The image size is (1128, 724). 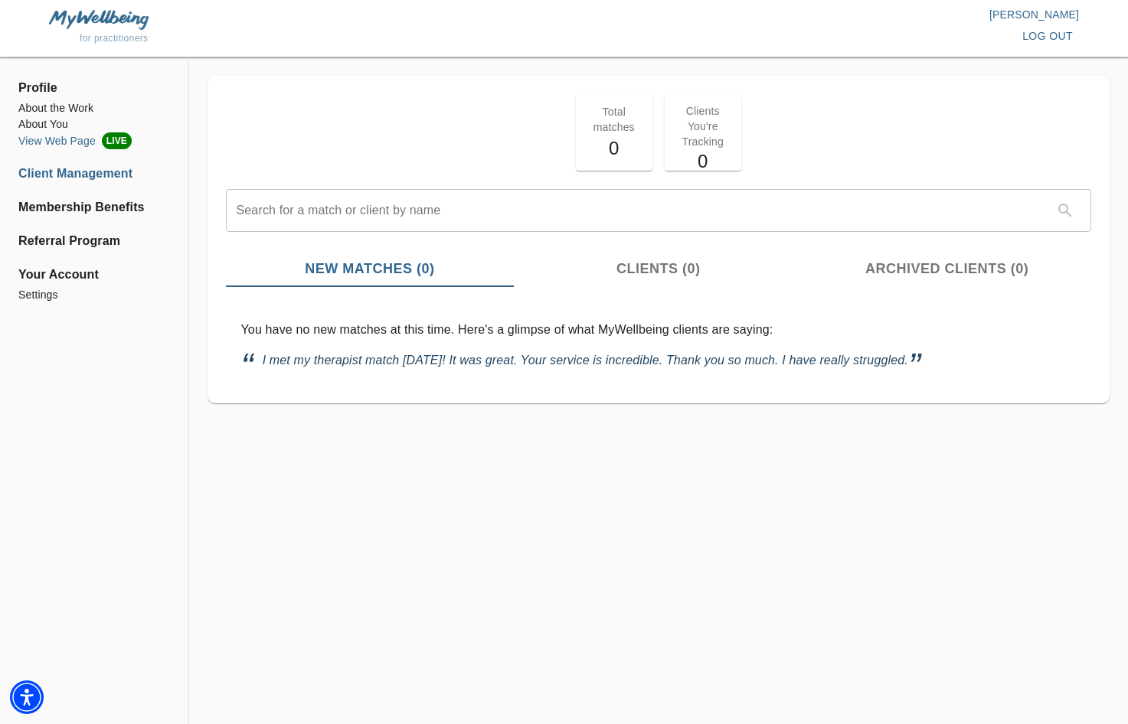 I want to click on a: About You, so click(x=94, y=124).